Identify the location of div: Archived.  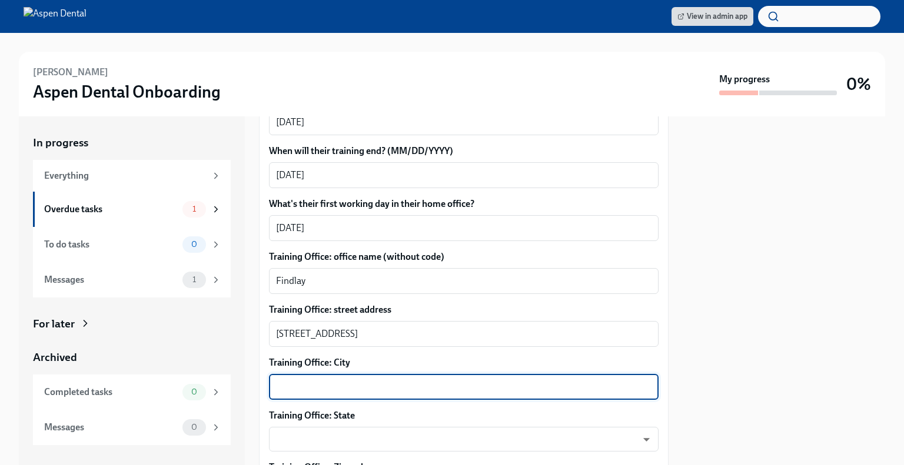
(132, 358).